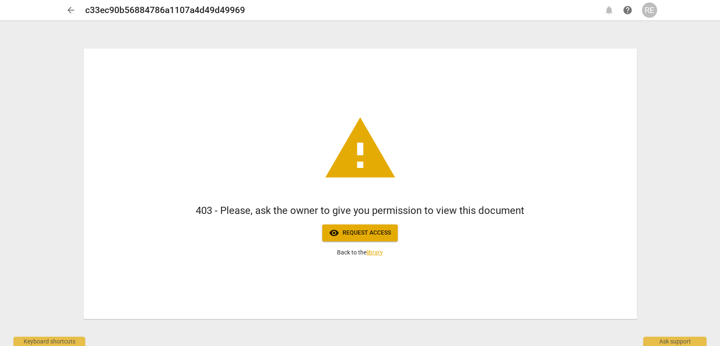  Describe the element at coordinates (375, 252) in the screenshot. I see `a: library` at that location.